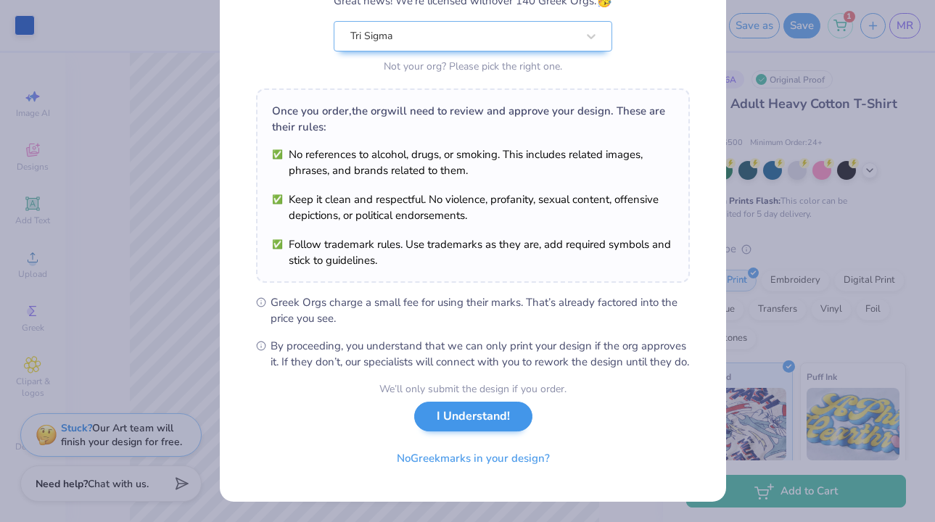 This screenshot has width=935, height=522. What do you see at coordinates (473, 163) in the screenshot?
I see `li: No references to alcohol, drugs, or smoking. This includes related images, phrases, and brands re...` at bounding box center [473, 163].